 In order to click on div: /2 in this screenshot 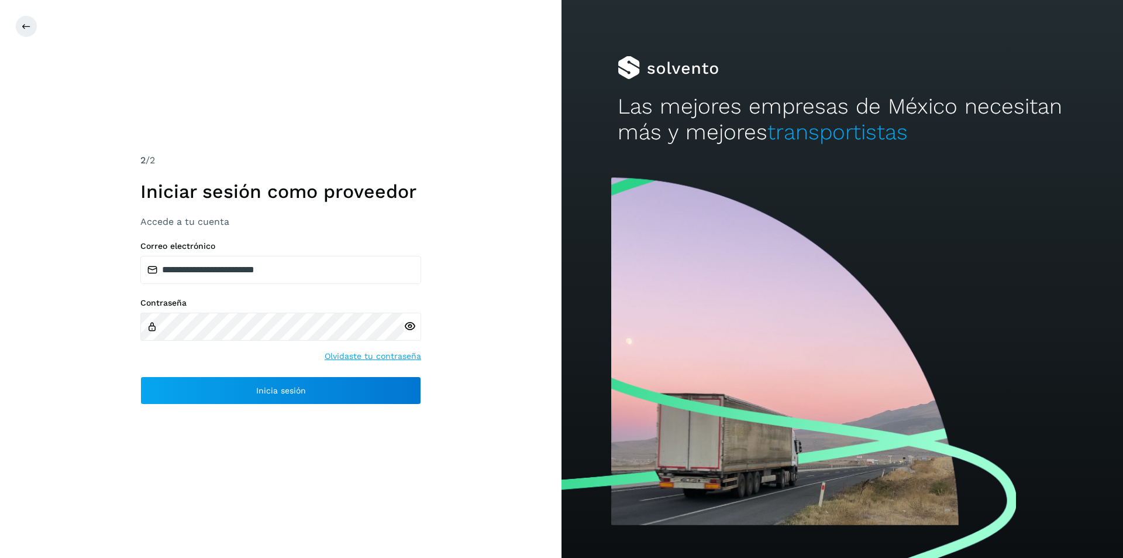, I will do `click(281, 160)`.